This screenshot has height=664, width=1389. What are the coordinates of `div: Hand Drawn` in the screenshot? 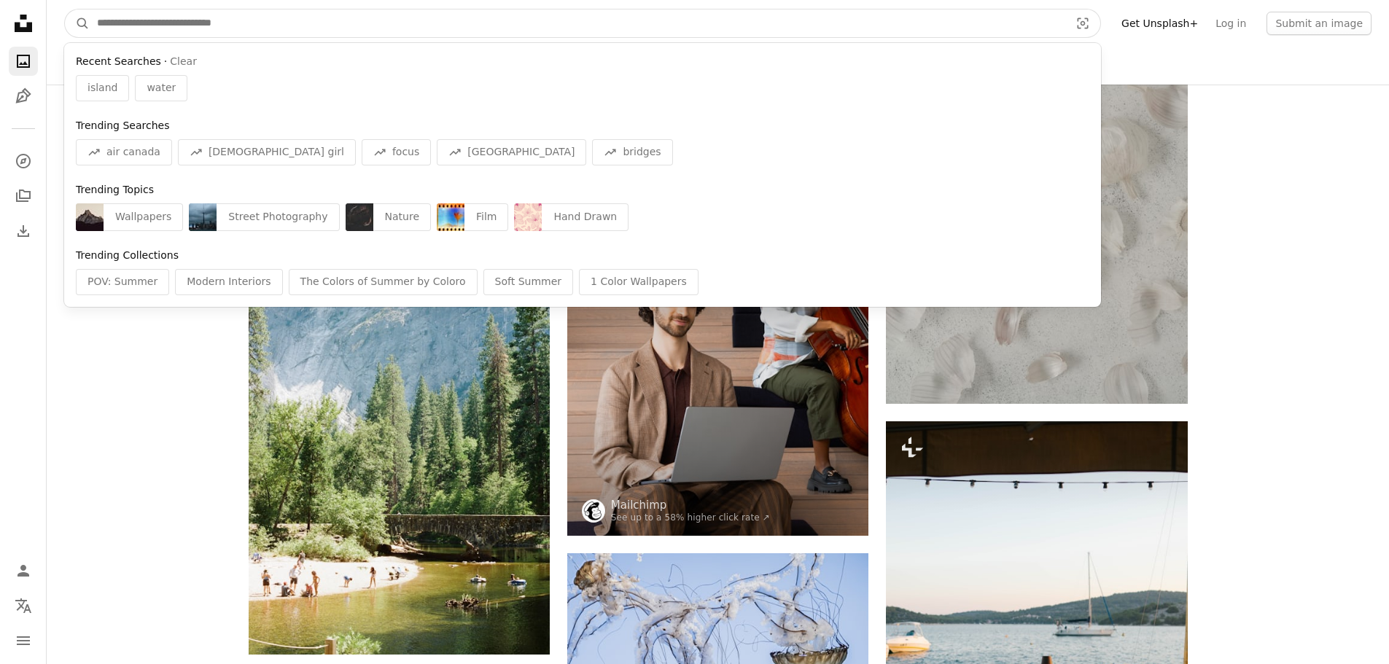 It's located at (585, 217).